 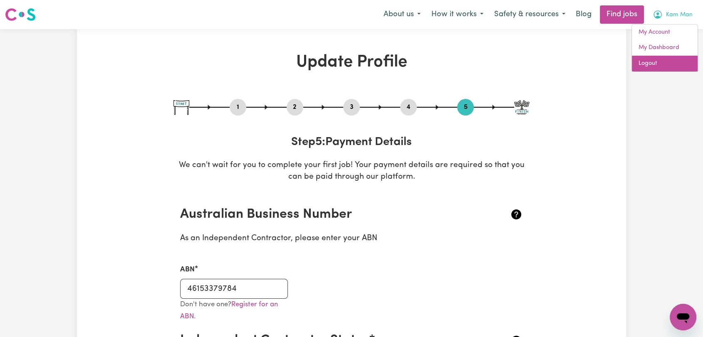 I want to click on a: Careseekers logo, so click(x=20, y=15).